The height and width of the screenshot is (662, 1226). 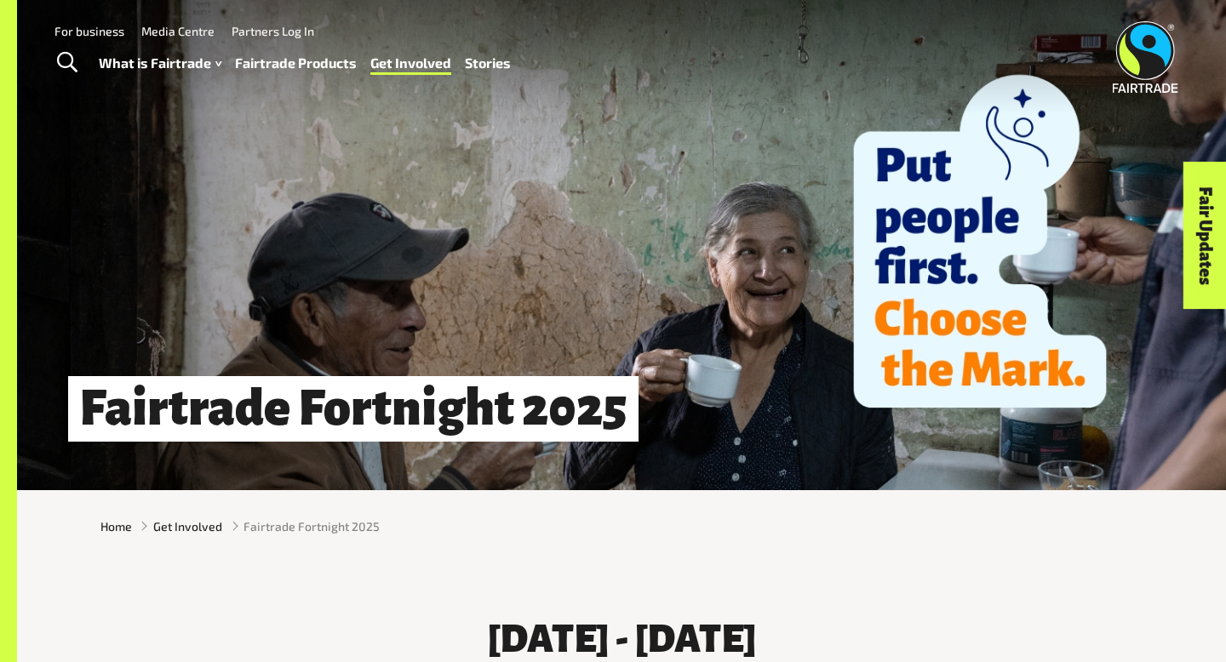 What do you see at coordinates (66, 63) in the screenshot?
I see `a: Toggle Search` at bounding box center [66, 63].